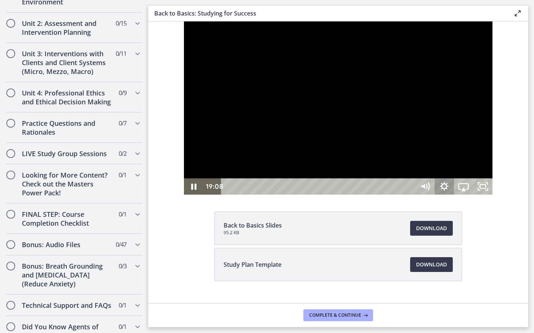  Describe the element at coordinates (122, 93) in the screenshot. I see `span: 0 / 9` at that location.